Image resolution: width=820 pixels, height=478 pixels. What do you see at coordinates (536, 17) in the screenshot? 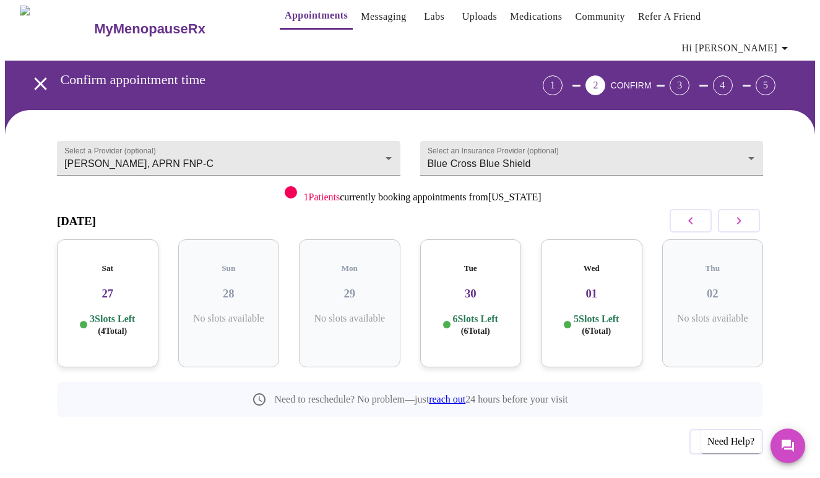
I see `a: Medications` at bounding box center [536, 17].